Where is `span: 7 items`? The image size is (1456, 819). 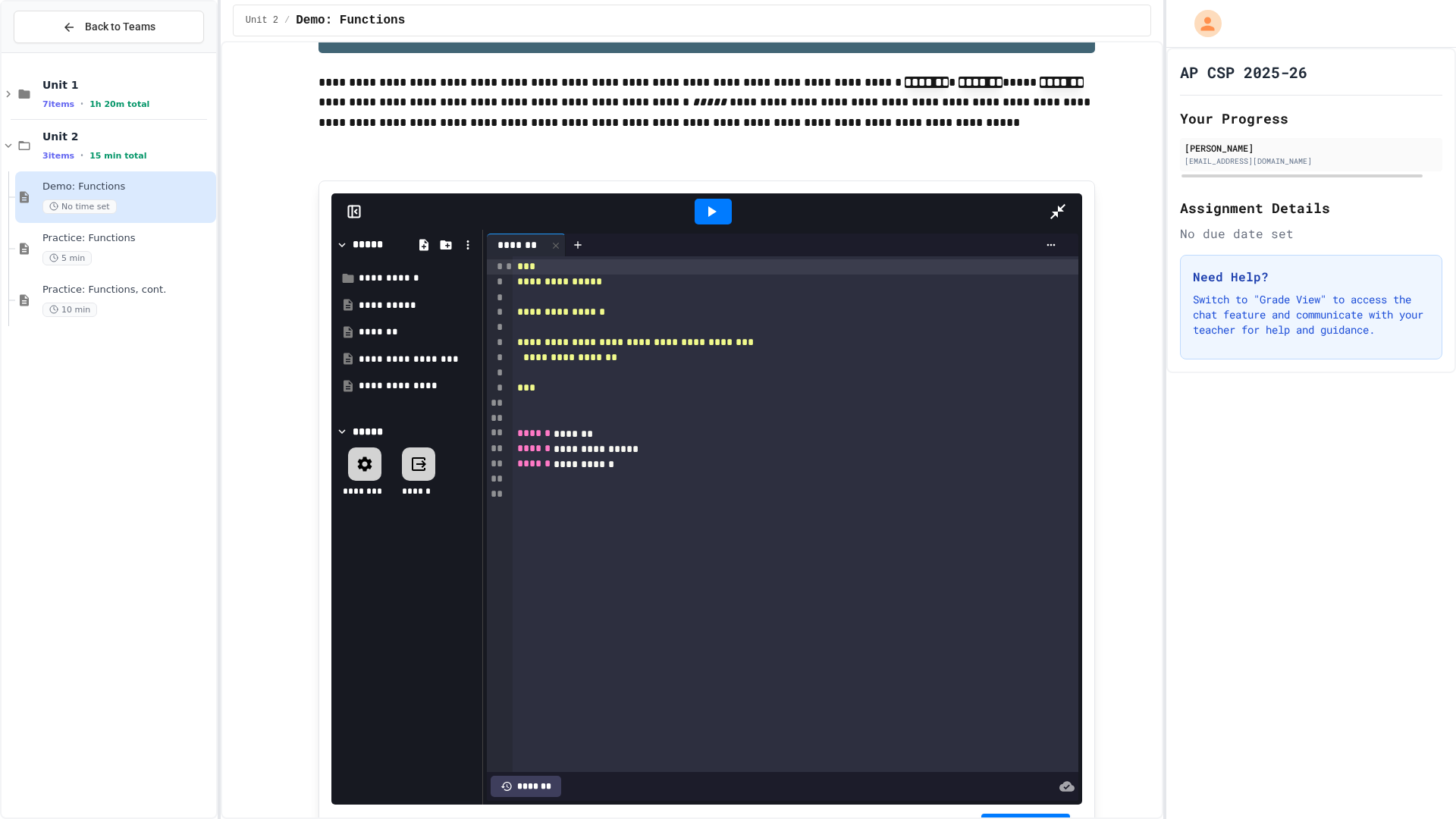
span: 7 items is located at coordinates (58, 104).